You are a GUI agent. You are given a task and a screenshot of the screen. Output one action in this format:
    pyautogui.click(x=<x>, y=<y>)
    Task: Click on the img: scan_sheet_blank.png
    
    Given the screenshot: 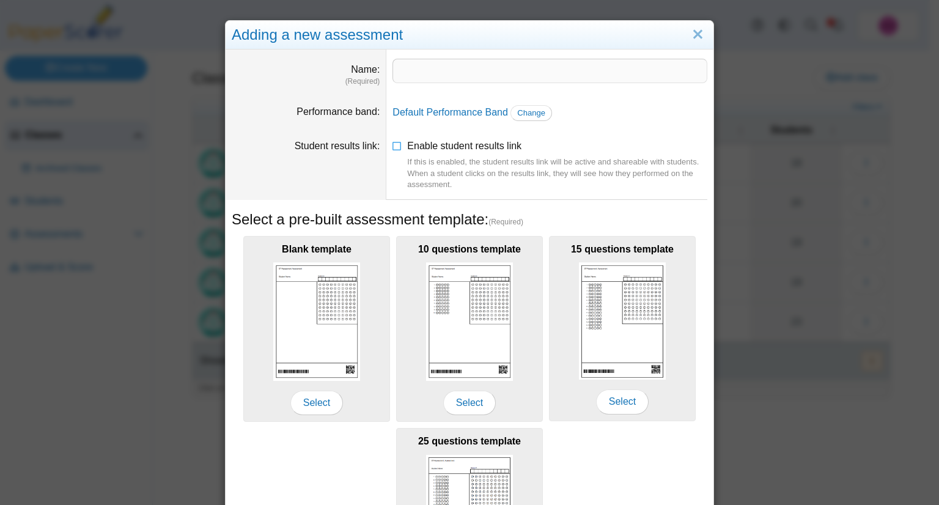 What is the action you would take?
    pyautogui.click(x=317, y=321)
    